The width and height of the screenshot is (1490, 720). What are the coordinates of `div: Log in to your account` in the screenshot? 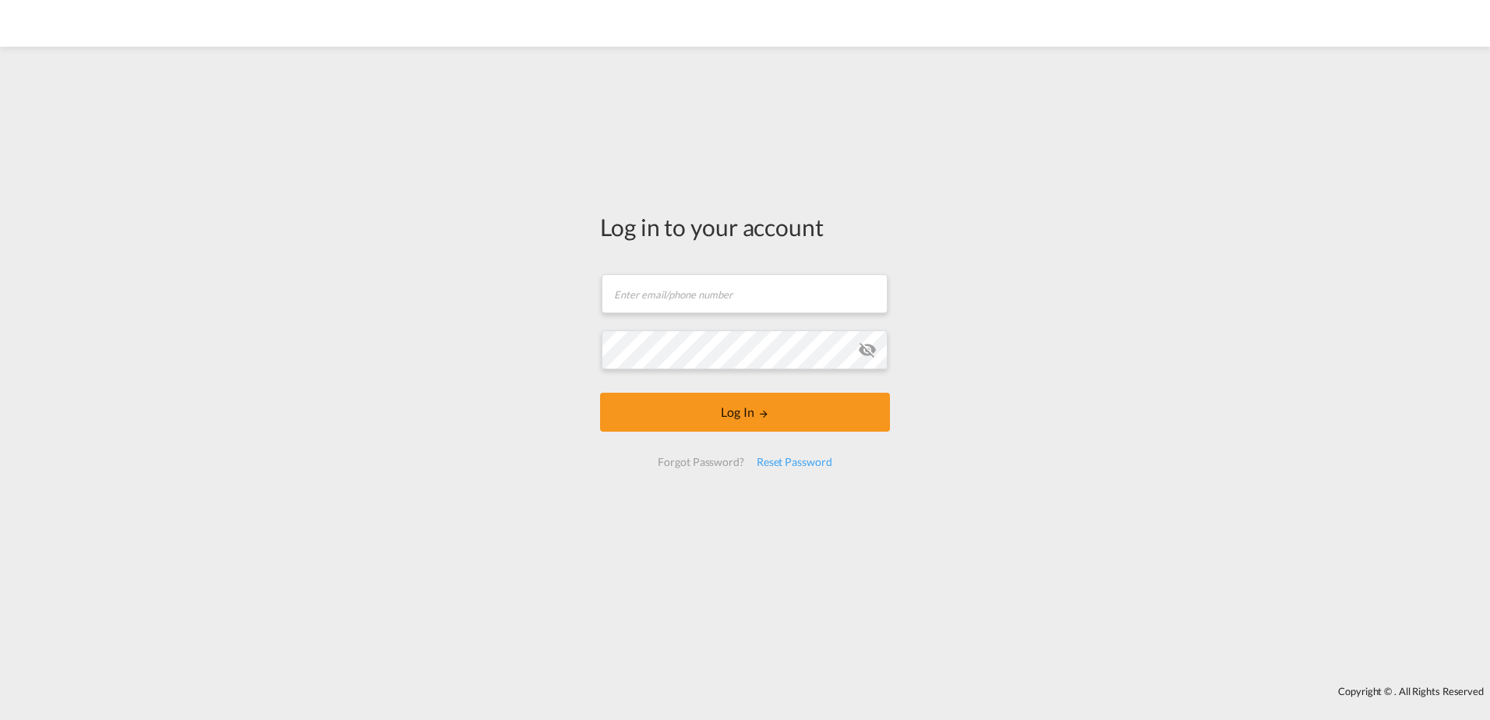 It's located at (745, 227).